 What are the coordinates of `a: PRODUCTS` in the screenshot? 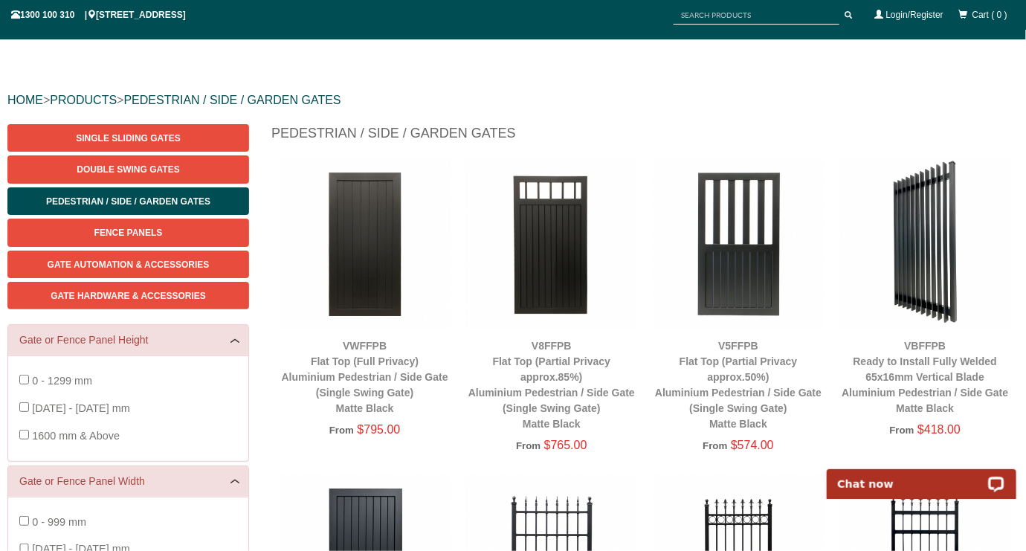 It's located at (83, 100).